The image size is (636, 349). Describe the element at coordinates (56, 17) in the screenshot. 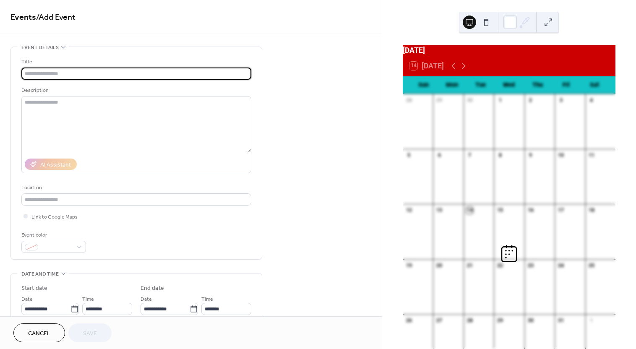

I see `span: / Add Event` at that location.